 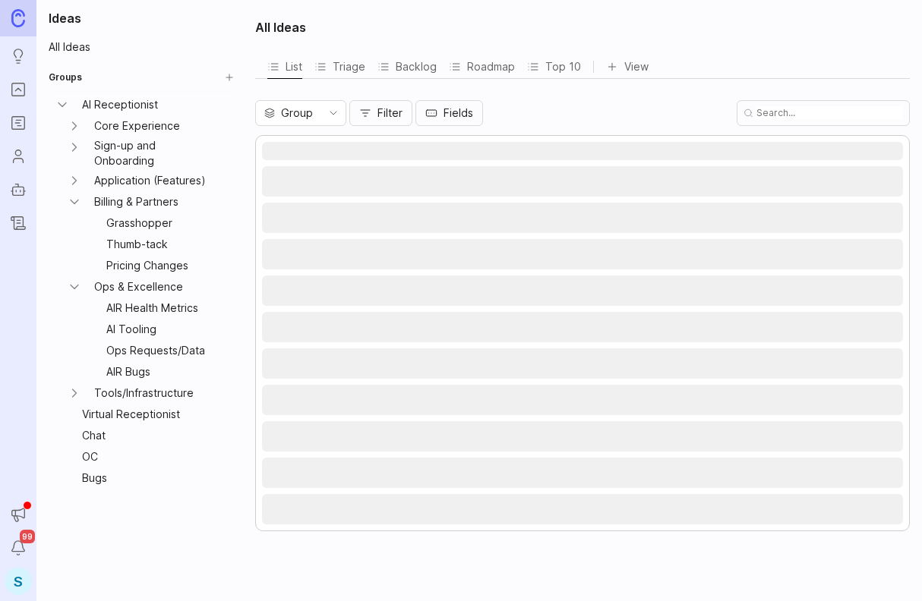 I want to click on button: AI Receptionist expand, so click(x=62, y=105).